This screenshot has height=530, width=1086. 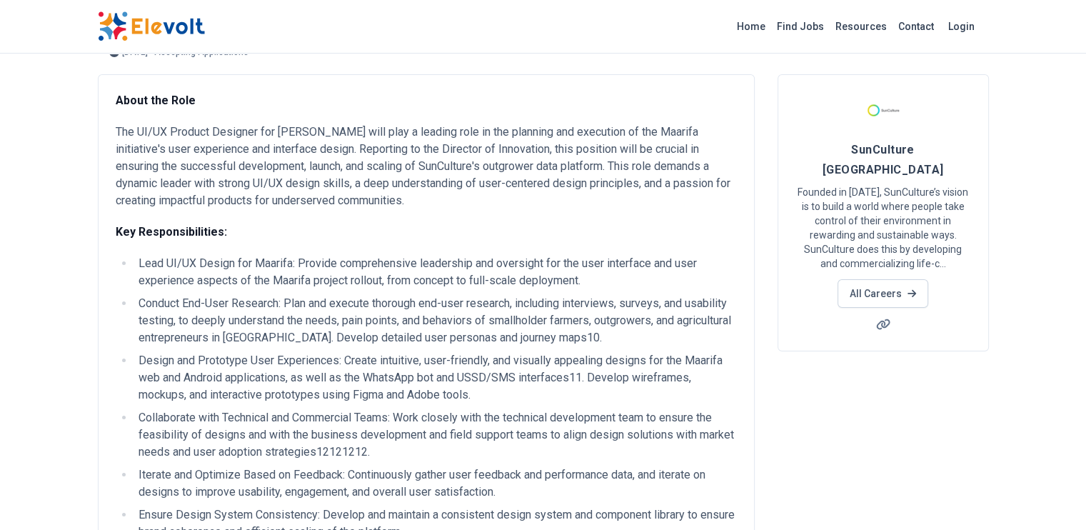 I want to click on img: SunCulture Kenya, so click(x=884, y=110).